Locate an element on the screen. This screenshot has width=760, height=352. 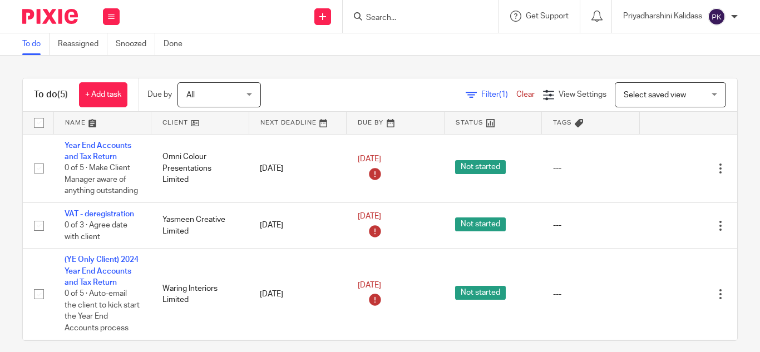
a: (YE Only Client) 2024 Year End Accounts and Tax Return is located at coordinates (101, 271).